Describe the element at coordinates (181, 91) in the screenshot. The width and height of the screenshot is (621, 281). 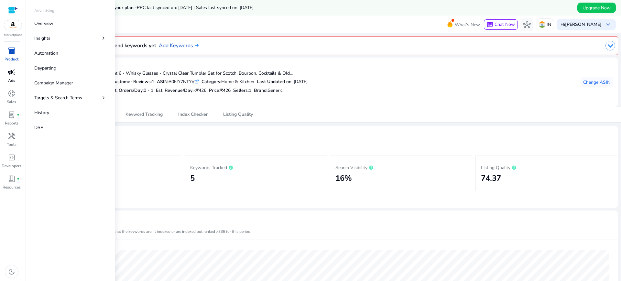
I see `h5: Est. Revenue/Day:` at that location.